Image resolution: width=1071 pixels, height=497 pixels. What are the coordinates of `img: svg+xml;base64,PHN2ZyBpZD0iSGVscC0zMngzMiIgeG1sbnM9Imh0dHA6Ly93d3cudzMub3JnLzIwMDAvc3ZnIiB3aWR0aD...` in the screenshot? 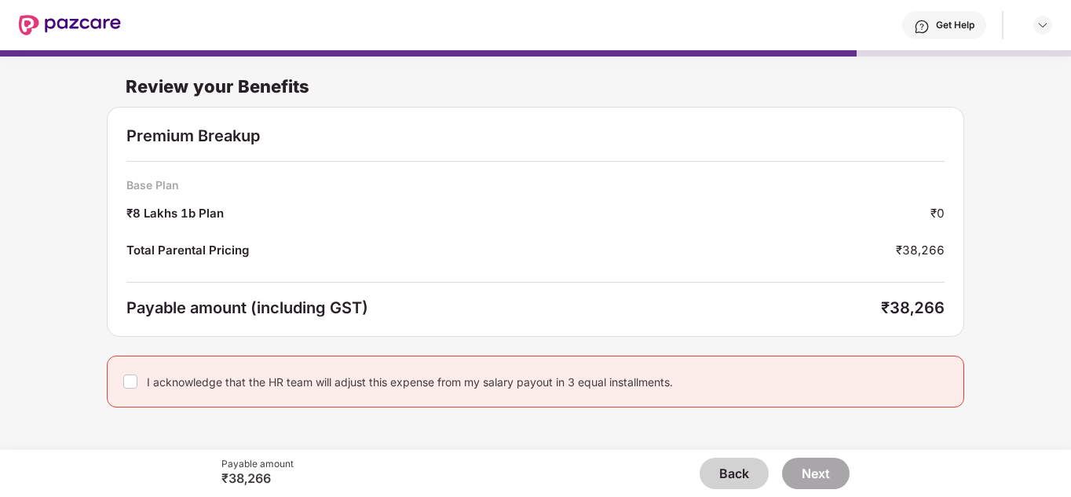 It's located at (921, 27).